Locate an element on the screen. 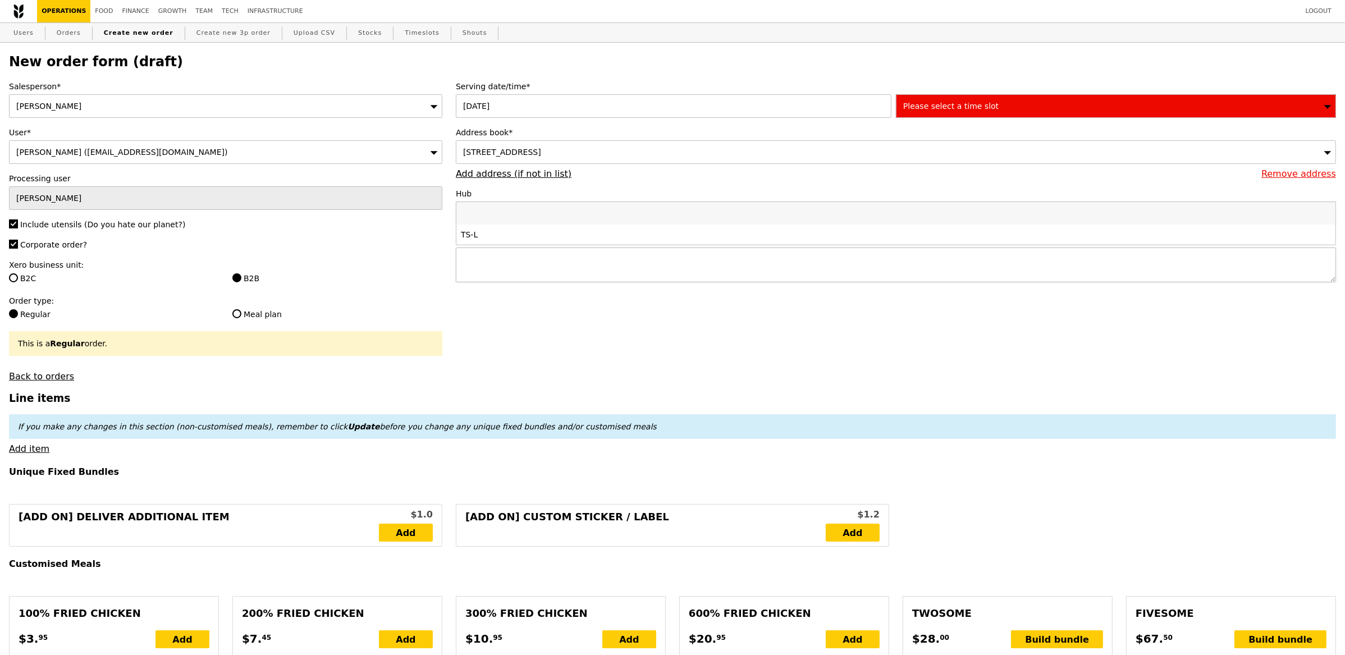  input: Meal plan is located at coordinates (237, 314).